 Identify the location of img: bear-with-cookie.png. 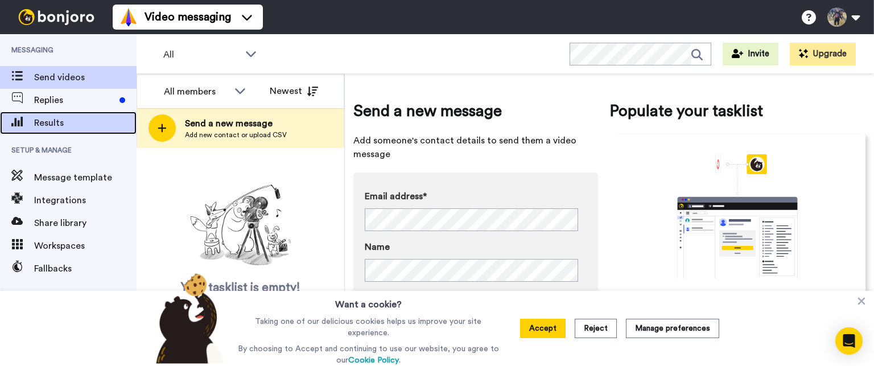
(188, 318).